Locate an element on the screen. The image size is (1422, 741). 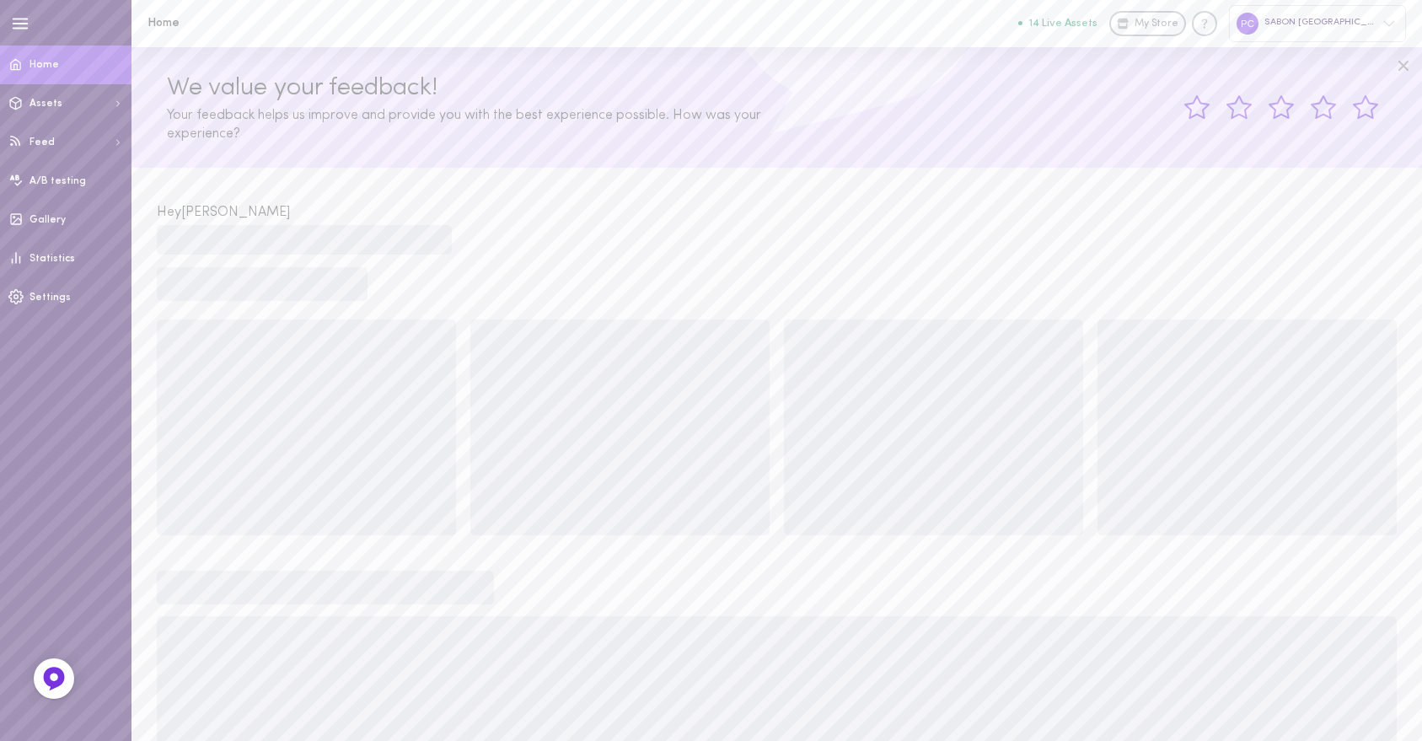
button: 14 Live Assets is located at coordinates (1058, 23).